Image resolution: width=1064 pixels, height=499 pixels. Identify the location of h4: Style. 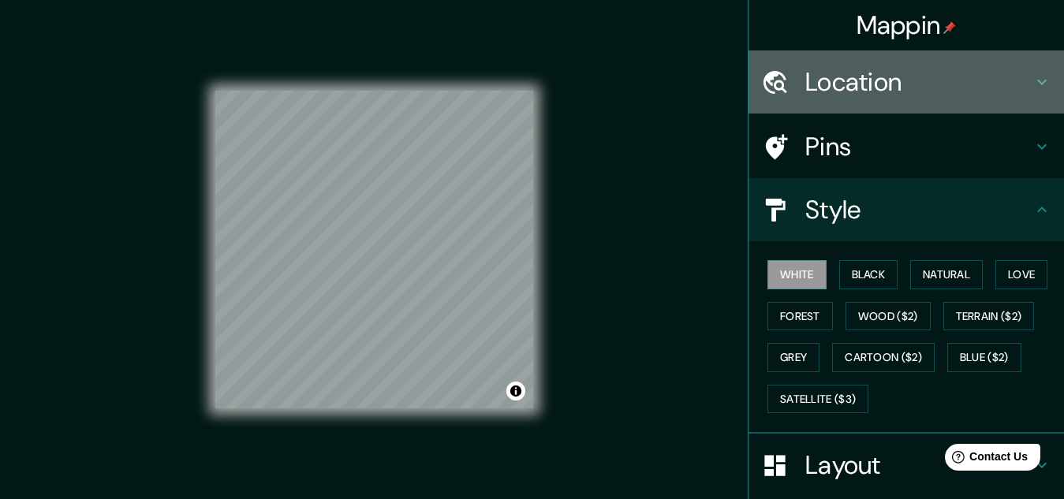
(919, 210).